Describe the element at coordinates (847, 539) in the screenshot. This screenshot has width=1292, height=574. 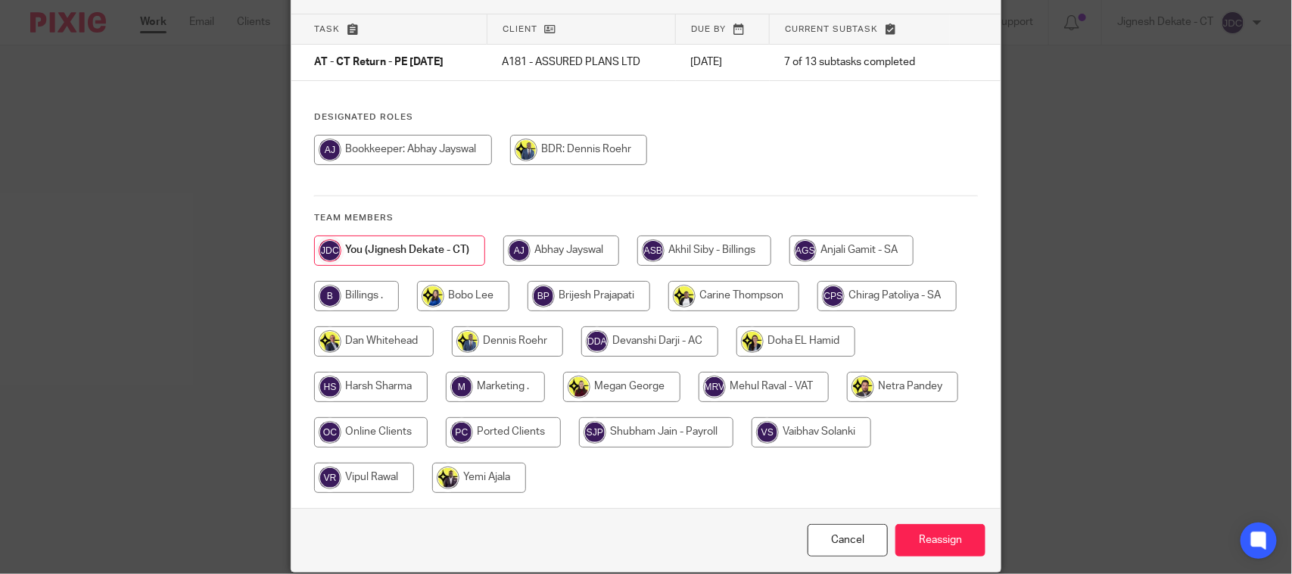
I see `a: Close this dialog window` at that location.